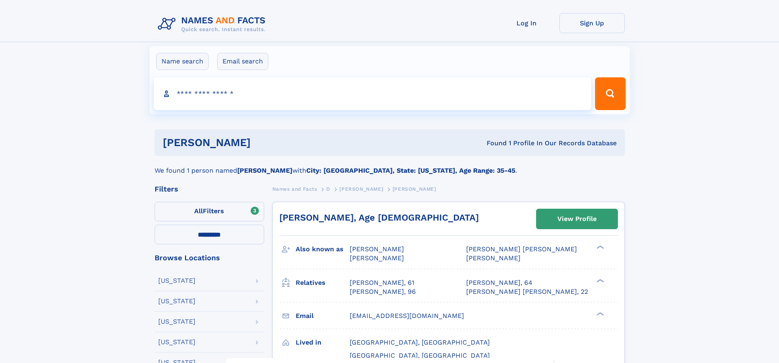 This screenshot has width=779, height=363. What do you see at coordinates (323, 316) in the screenshot?
I see `h3: Email` at bounding box center [323, 316].